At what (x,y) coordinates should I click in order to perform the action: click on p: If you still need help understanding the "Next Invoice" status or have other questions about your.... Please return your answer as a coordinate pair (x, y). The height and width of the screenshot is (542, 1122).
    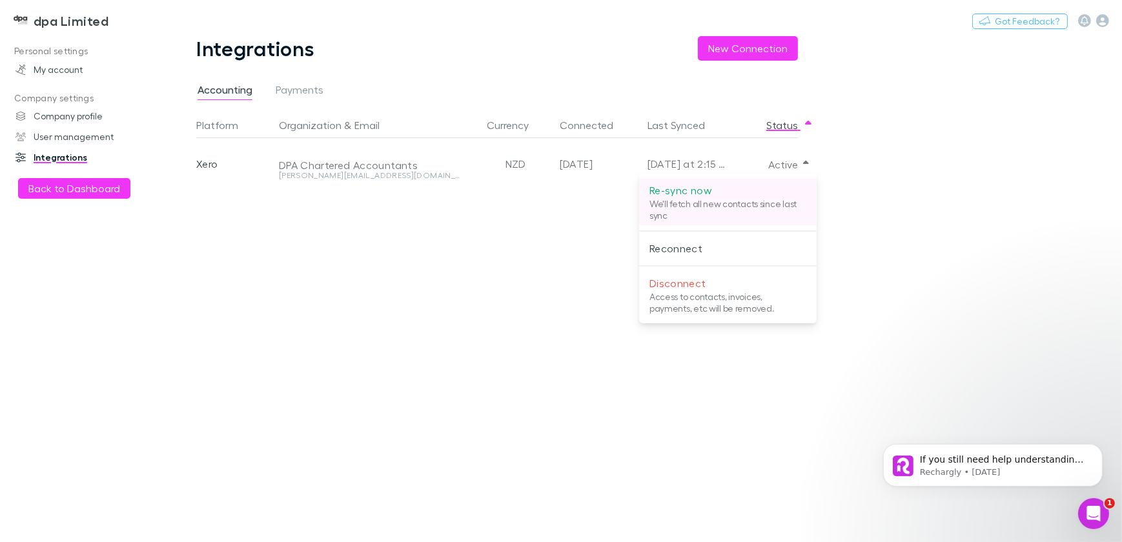
    Looking at the image, I should click on (139, 43).